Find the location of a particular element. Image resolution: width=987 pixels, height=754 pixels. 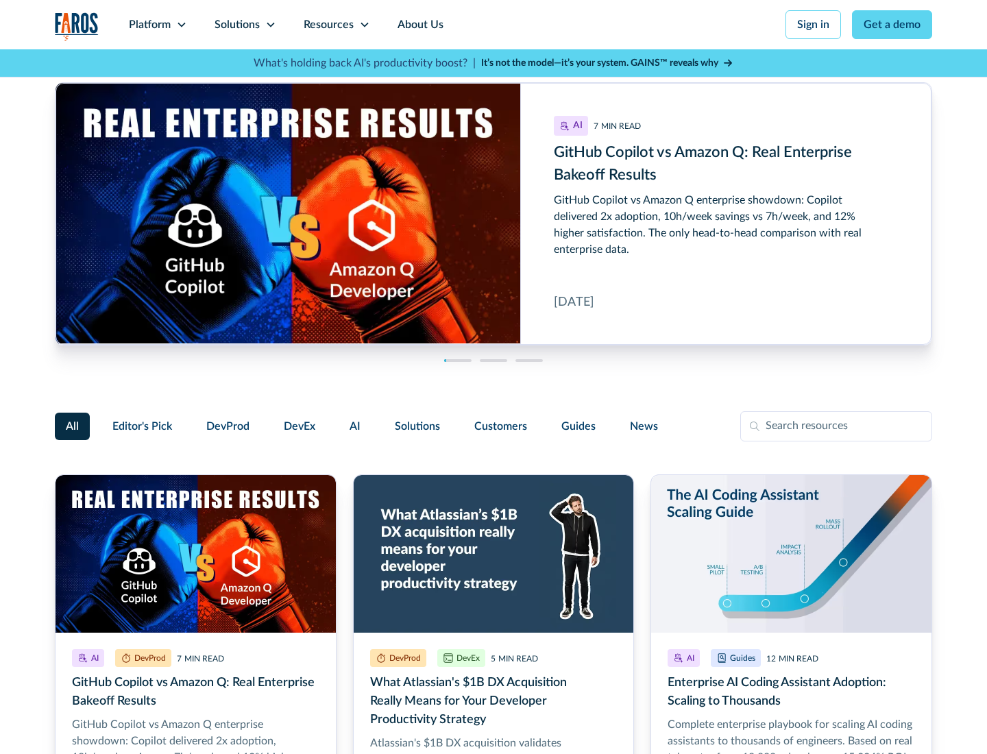

img: Developer scratching his head on a blue background is located at coordinates (494, 554).